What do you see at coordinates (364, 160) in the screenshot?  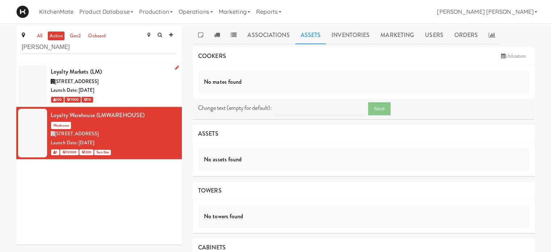 I see `div: No assets found` at bounding box center [364, 160].